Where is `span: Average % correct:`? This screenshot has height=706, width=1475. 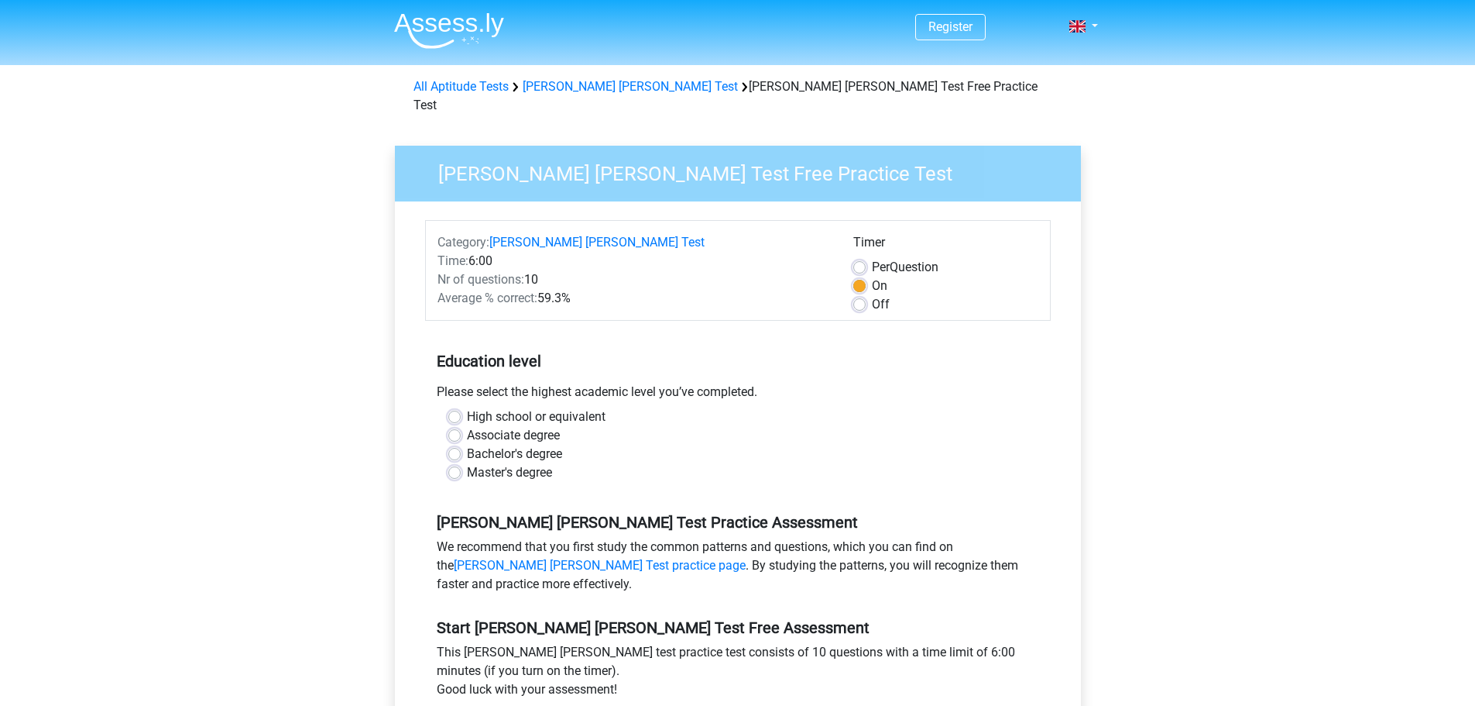
span: Average % correct: is located at coordinates (487, 297).